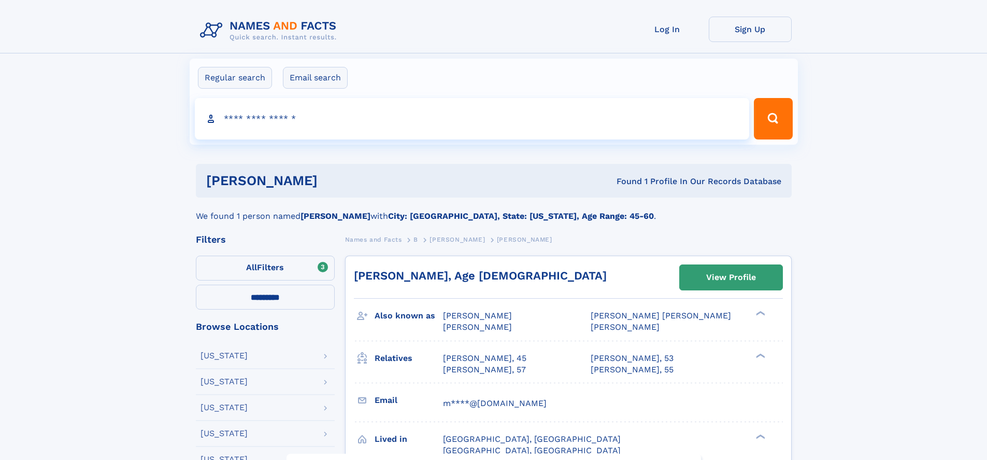 This screenshot has height=460, width=987. I want to click on a: Sign Up, so click(750, 29).